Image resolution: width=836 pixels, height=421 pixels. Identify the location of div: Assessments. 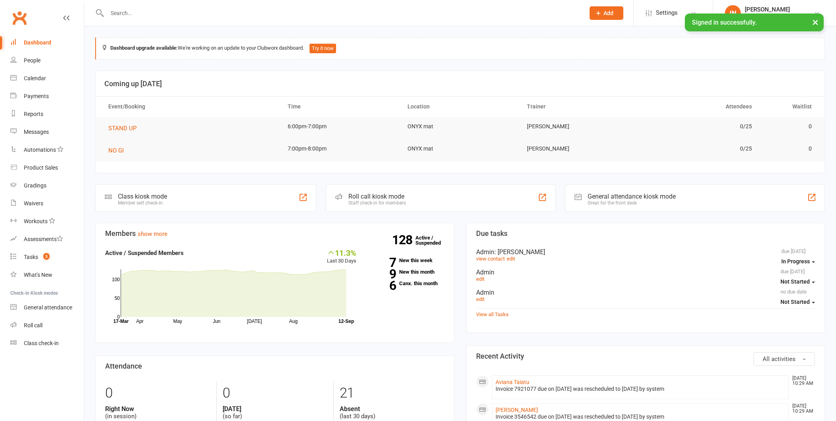
(43, 239).